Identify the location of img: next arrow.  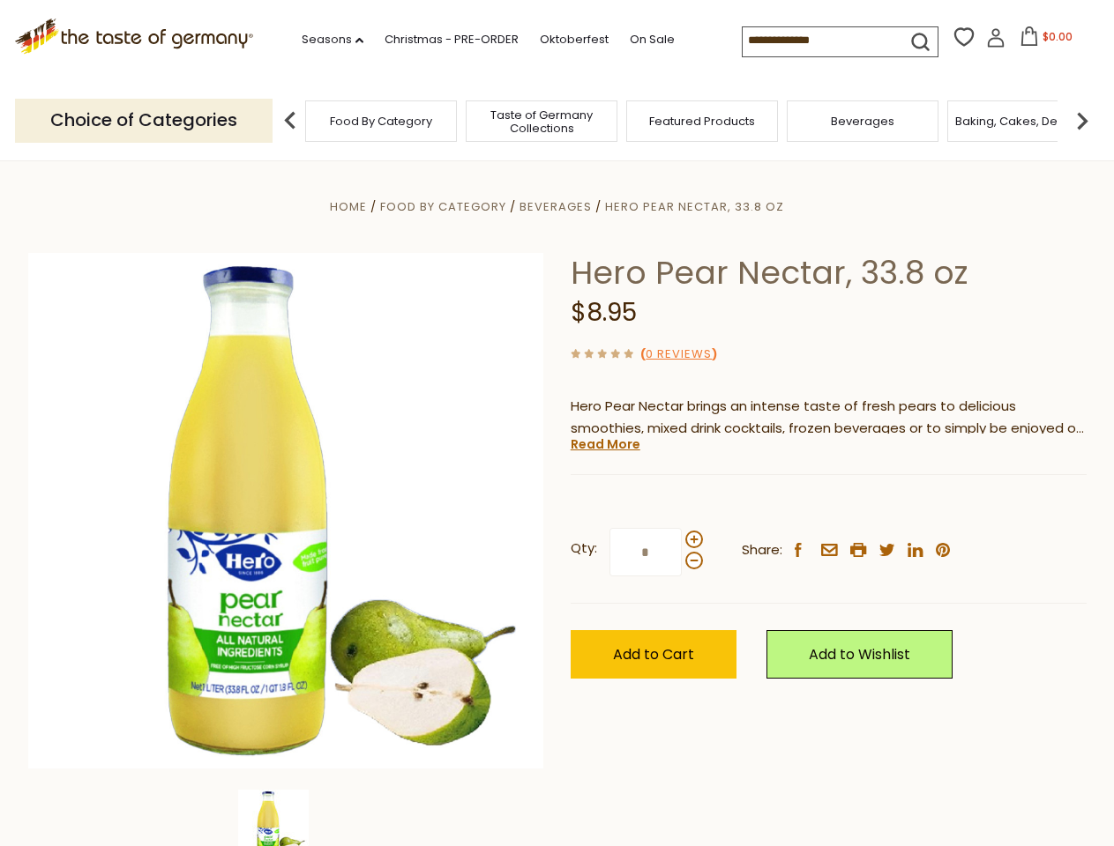
(1082, 121).